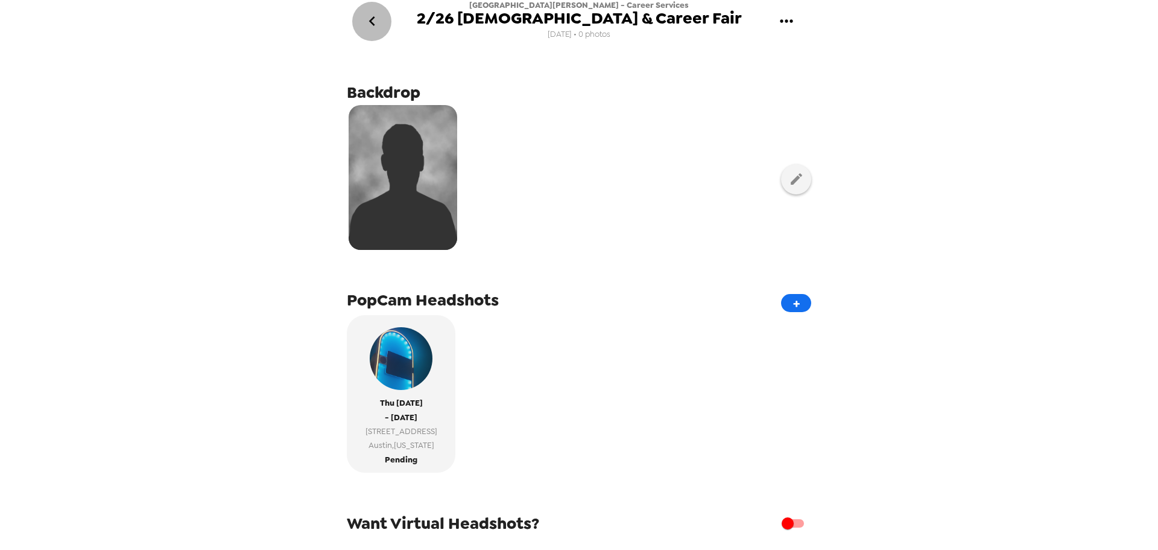 This screenshot has width=1158, height=550. I want to click on span: Pending, so click(401, 459).